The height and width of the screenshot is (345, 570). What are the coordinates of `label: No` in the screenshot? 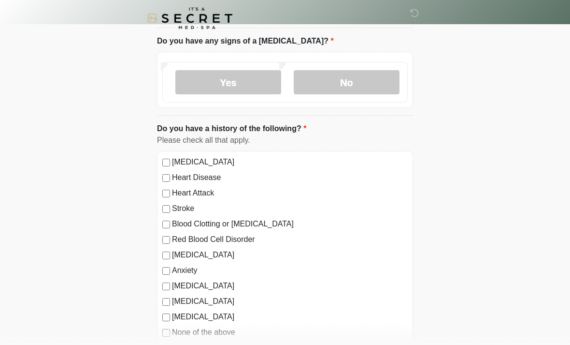 It's located at (346, 82).